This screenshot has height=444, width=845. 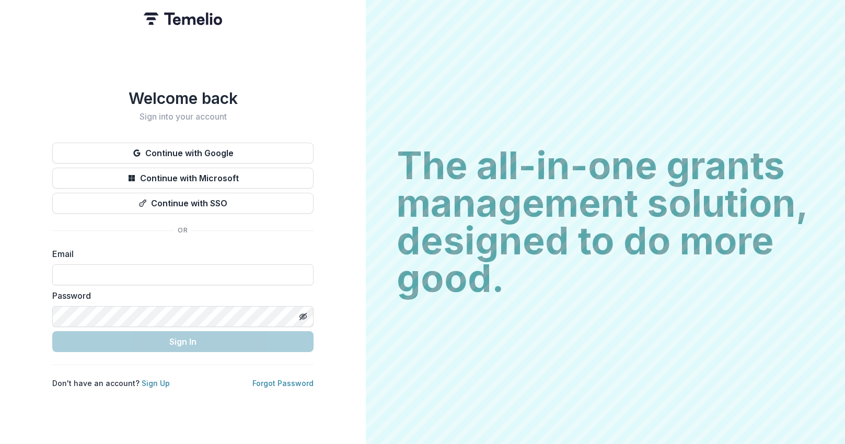 What do you see at coordinates (283, 383) in the screenshot?
I see `a: Forgot Password` at bounding box center [283, 383].